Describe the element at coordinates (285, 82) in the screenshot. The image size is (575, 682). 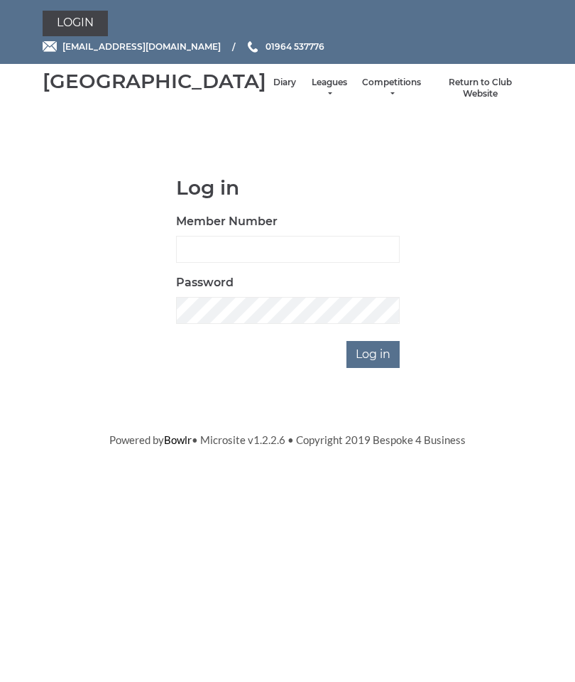
I see `a: Diary` at that location.